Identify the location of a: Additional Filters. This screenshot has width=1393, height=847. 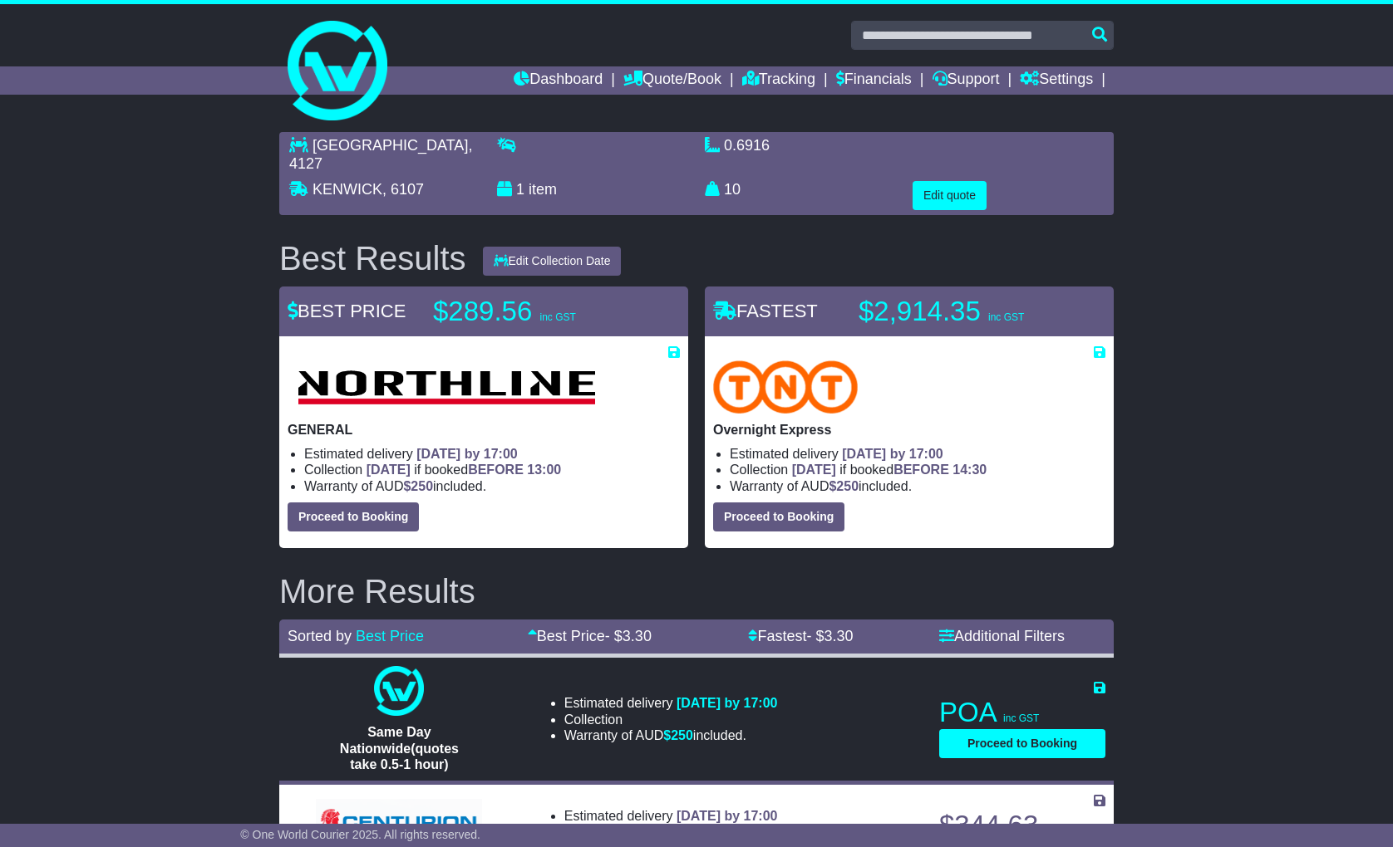
(1001, 636).